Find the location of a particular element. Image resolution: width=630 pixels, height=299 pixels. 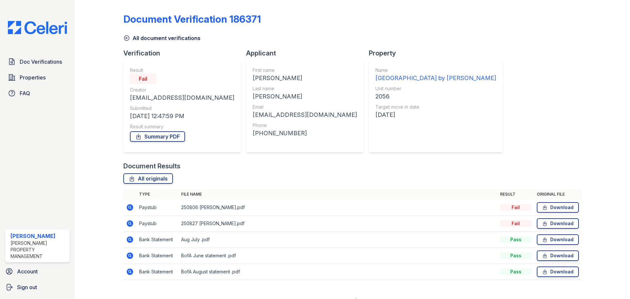

th: Result is located at coordinates (516, 194).